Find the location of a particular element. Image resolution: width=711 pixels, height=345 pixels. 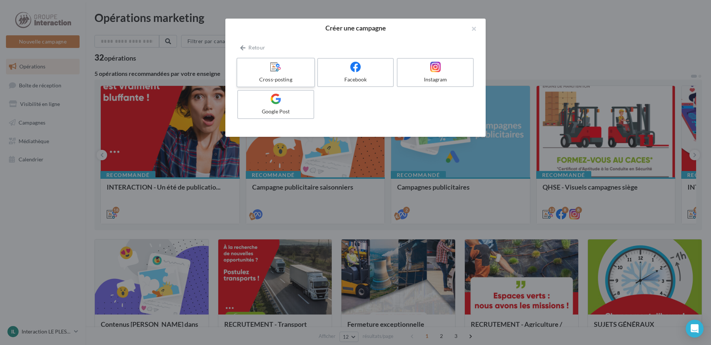

button: Retour is located at coordinates (253, 48).